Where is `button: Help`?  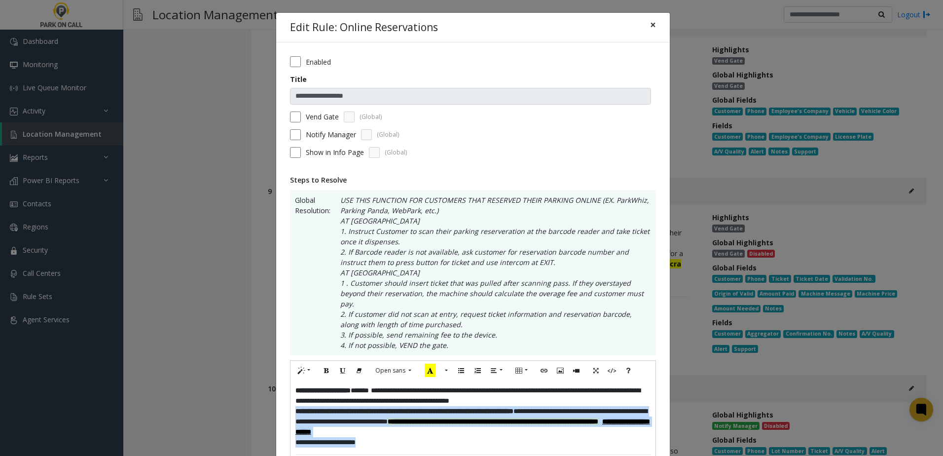 button: Help is located at coordinates (628, 370).